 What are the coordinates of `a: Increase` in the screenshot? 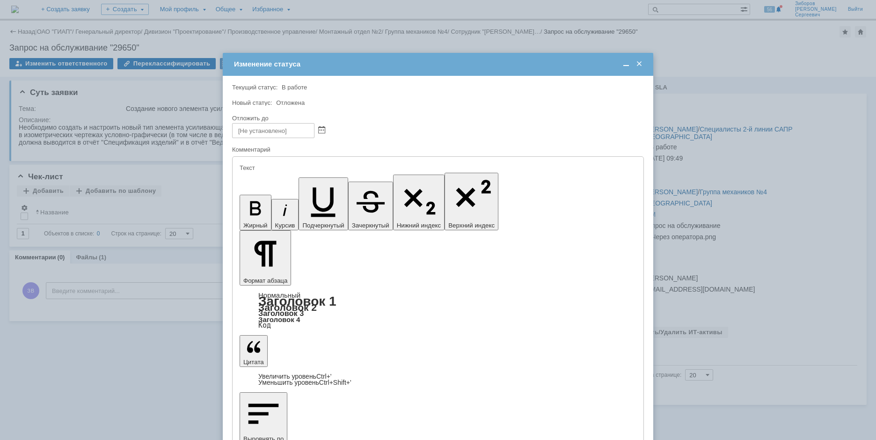 It's located at (295, 376).